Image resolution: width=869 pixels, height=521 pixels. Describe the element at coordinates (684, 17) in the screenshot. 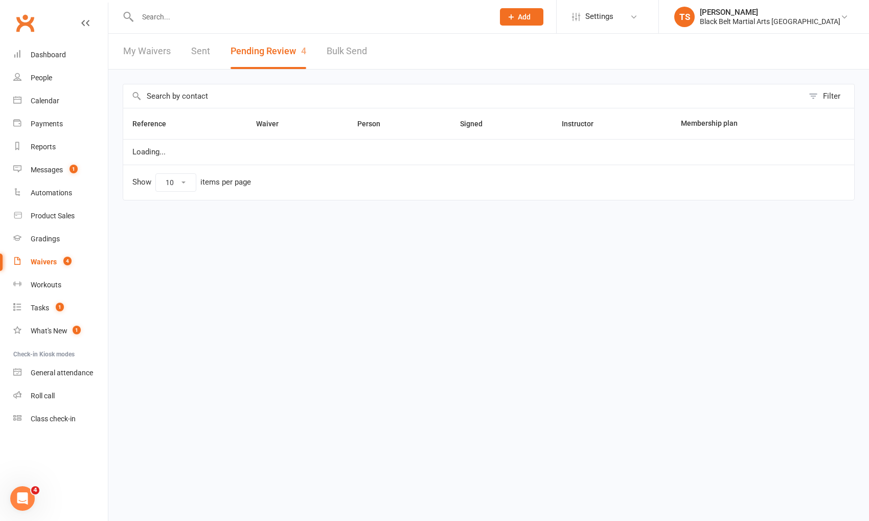

I see `div: TS` at that location.